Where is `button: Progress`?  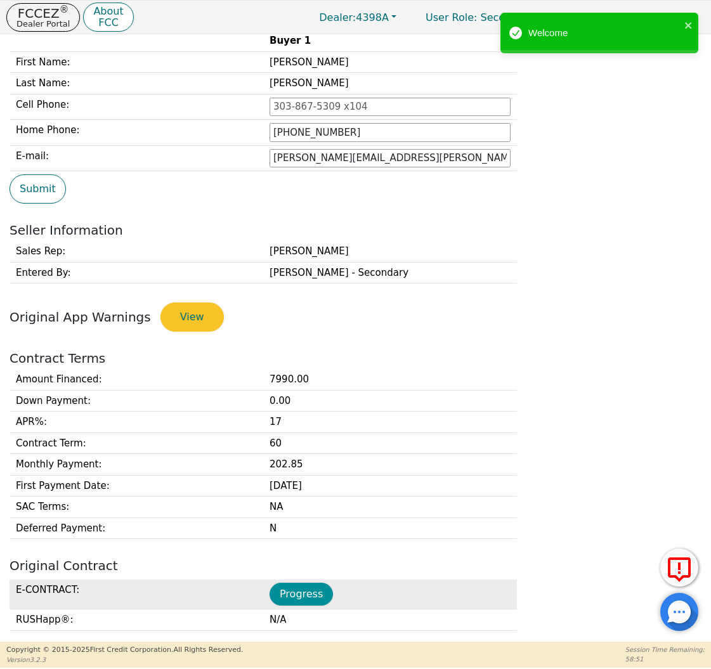 button: Progress is located at coordinates (301, 594).